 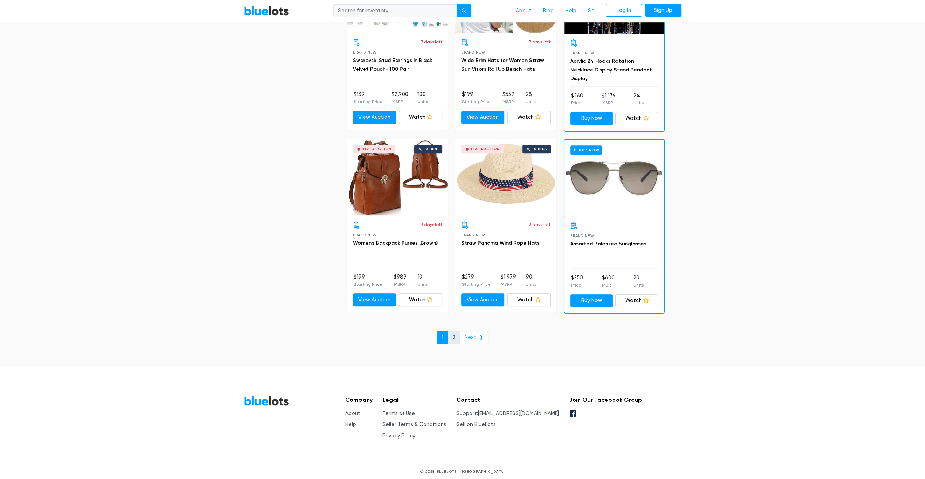 What do you see at coordinates (663, 11) in the screenshot?
I see `a: Sign Up` at bounding box center [663, 11].